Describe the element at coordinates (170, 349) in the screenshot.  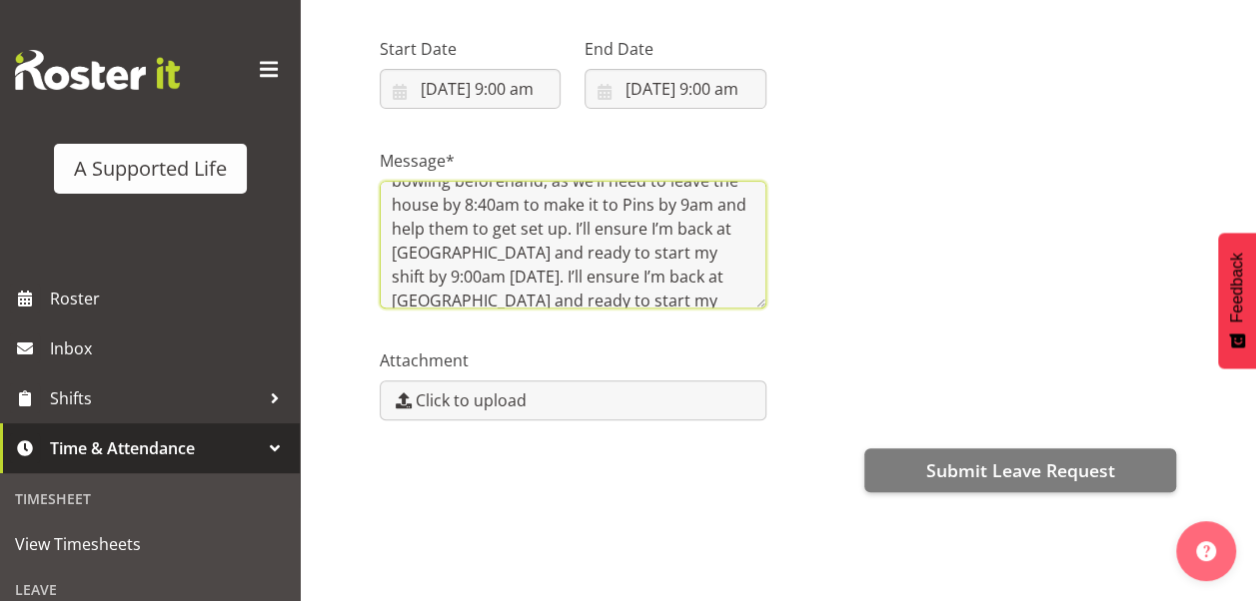
I see `span: Inbox` at that location.